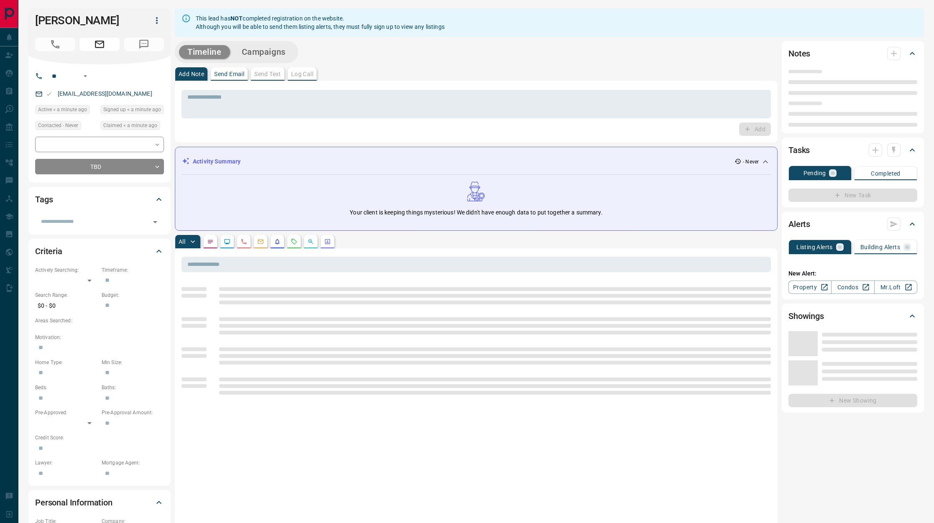  Describe the element at coordinates (210, 242) in the screenshot. I see `svg: Notes` at that location.